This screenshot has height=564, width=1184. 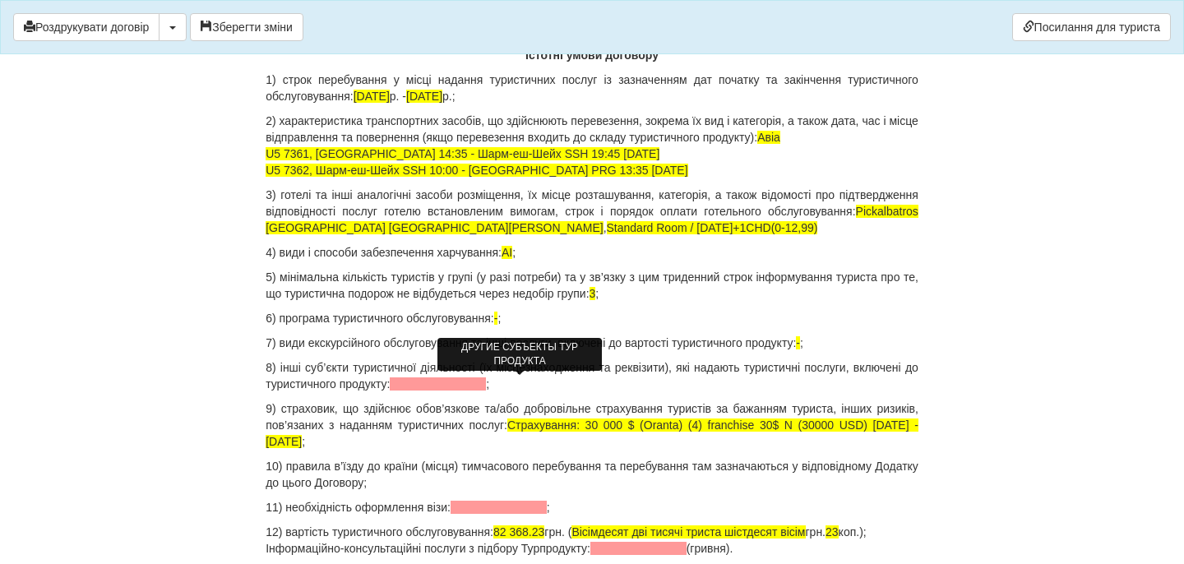 What do you see at coordinates (592, 507) in the screenshot?
I see `p: 11) необхідність оформлення візи: ;` at bounding box center [592, 507].